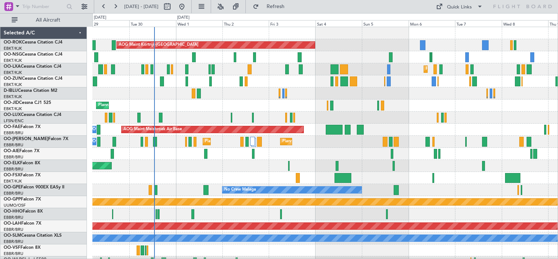 This screenshot has height=259, width=558. What do you see at coordinates (33, 42) in the screenshot?
I see `a: OO-ROKCessna Citation CJ4` at bounding box center [33, 42].